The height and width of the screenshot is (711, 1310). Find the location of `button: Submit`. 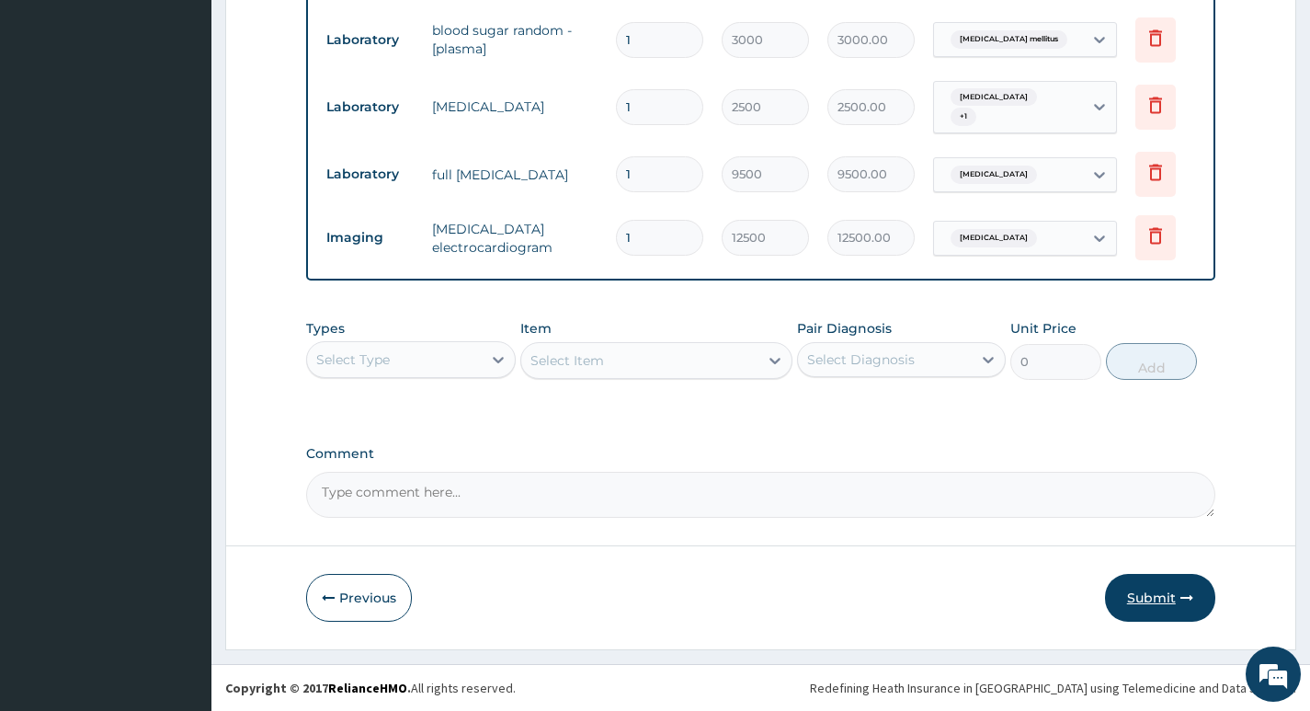

button: Submit is located at coordinates (1160, 597).